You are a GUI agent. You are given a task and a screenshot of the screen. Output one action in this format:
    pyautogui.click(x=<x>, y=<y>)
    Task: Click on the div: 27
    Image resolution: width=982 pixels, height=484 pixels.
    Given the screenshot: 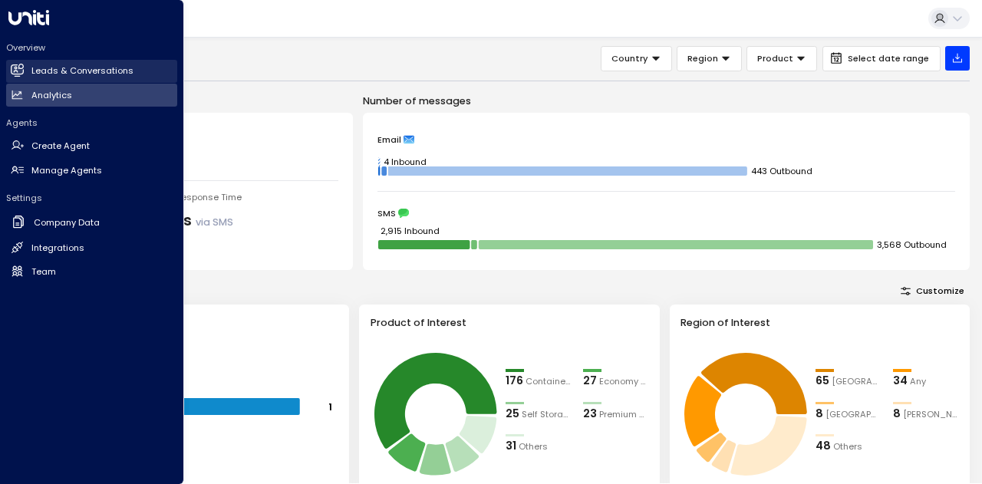 What is the action you would take?
    pyautogui.click(x=590, y=381)
    